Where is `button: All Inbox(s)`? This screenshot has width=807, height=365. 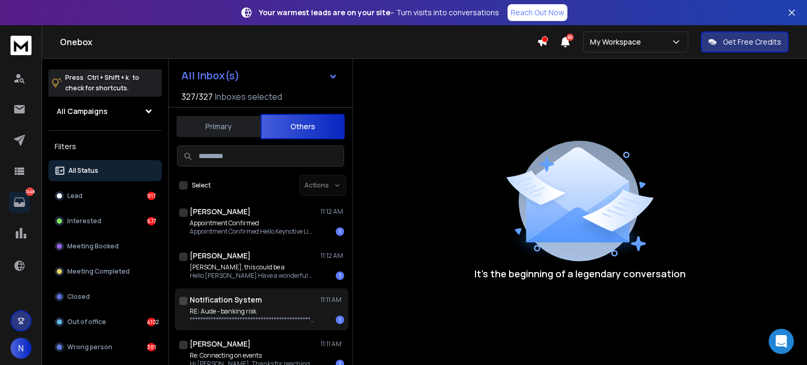 button: All Inbox(s) is located at coordinates (259, 76).